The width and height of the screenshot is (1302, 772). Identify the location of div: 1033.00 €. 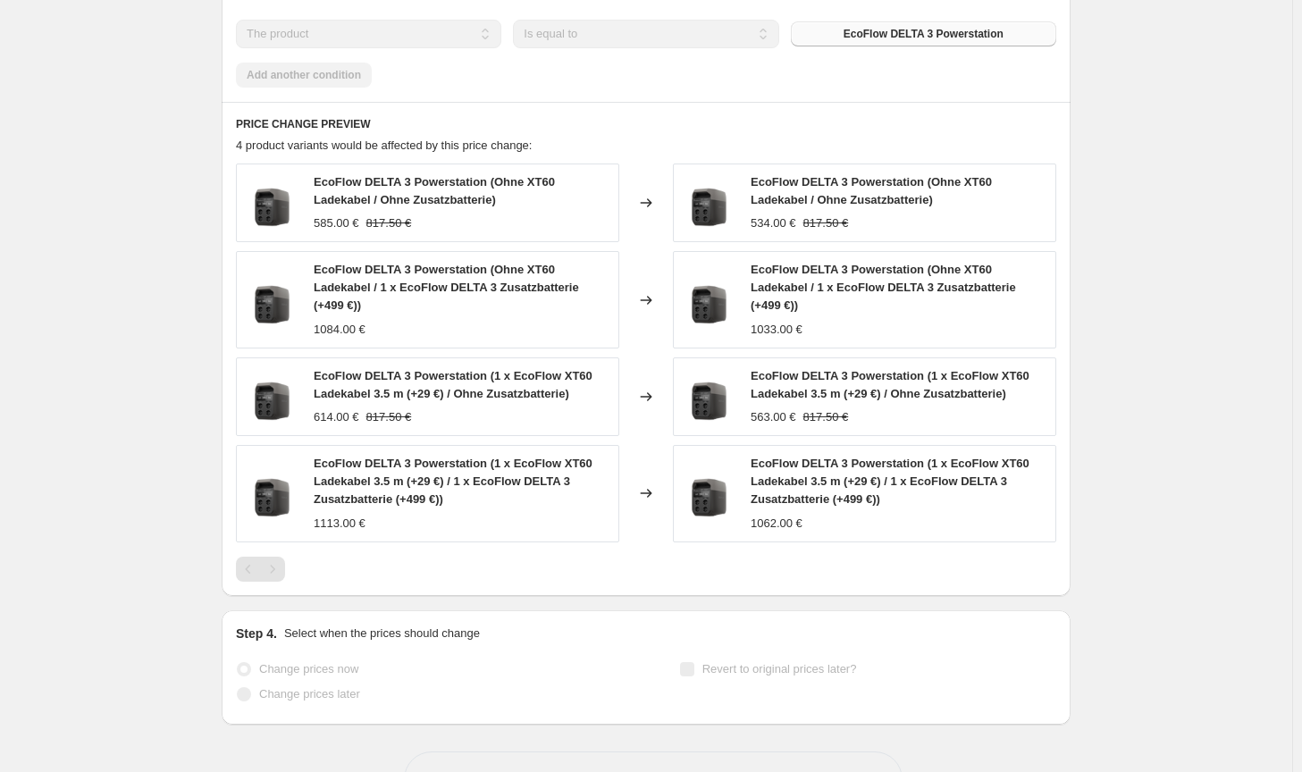
(777, 330).